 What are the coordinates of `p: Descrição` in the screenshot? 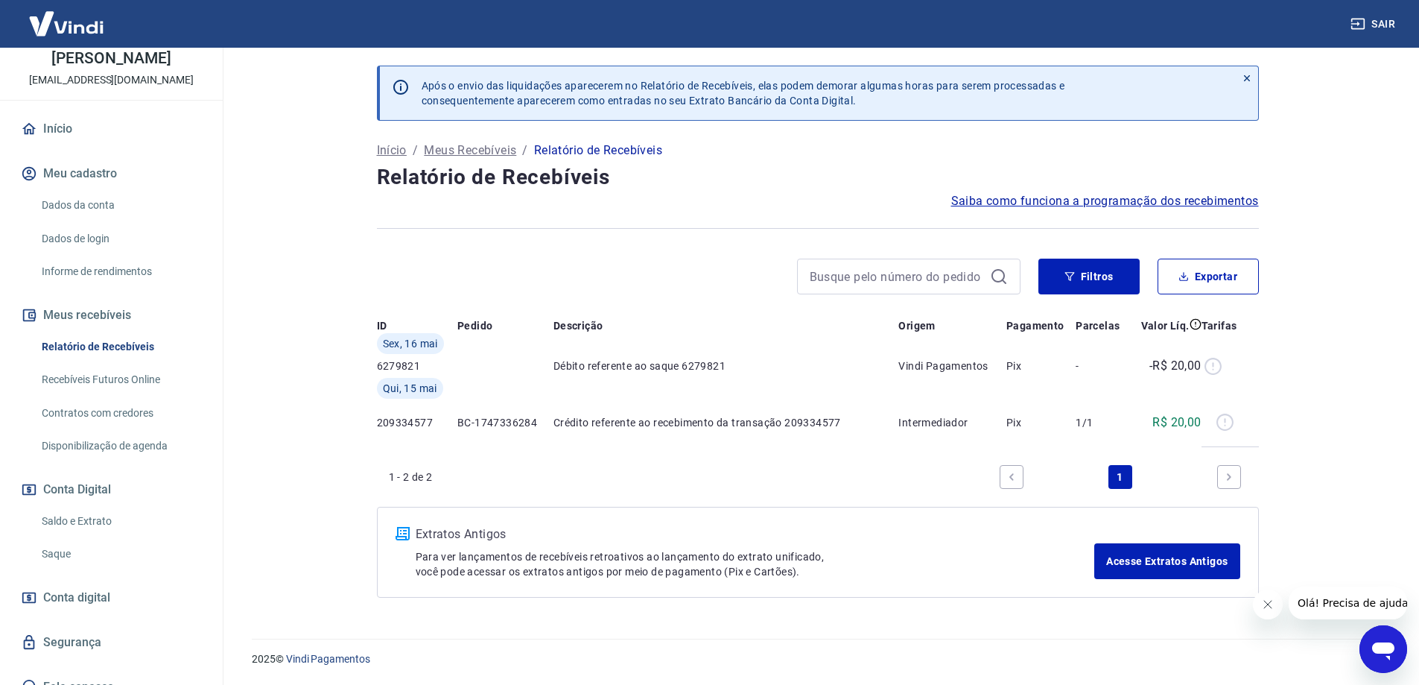 It's located at (578, 326).